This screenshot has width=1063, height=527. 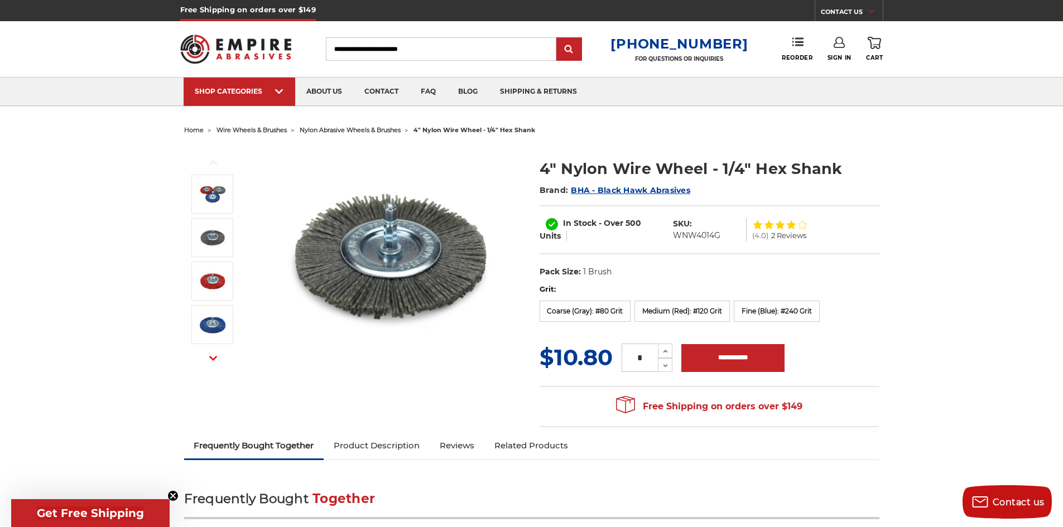 I want to click on span: 2 Reviews, so click(x=788, y=235).